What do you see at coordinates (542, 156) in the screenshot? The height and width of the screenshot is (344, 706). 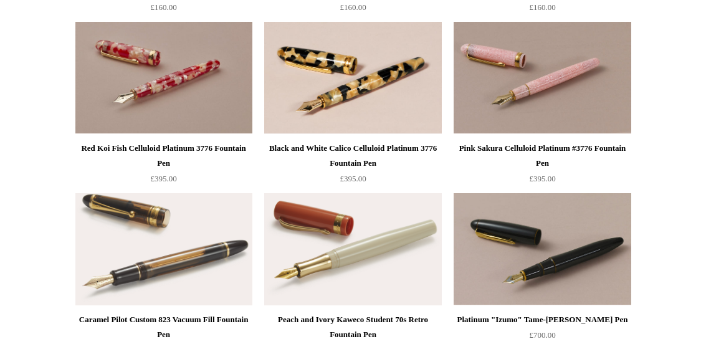 I see `div: Pink Sakura Celluloid Platinum #3776 Fountain Pen` at bounding box center [542, 156].